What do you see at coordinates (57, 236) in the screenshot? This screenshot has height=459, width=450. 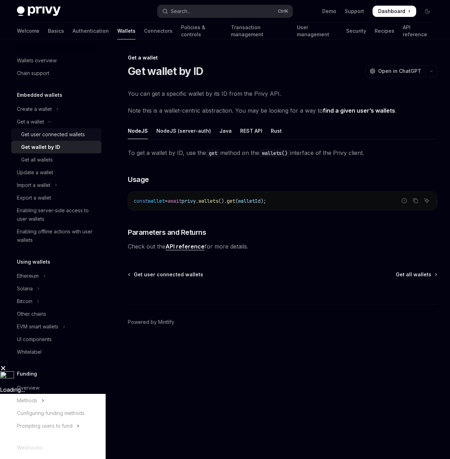 I see `div: Enabling offline actions with user wallets` at bounding box center [57, 236].